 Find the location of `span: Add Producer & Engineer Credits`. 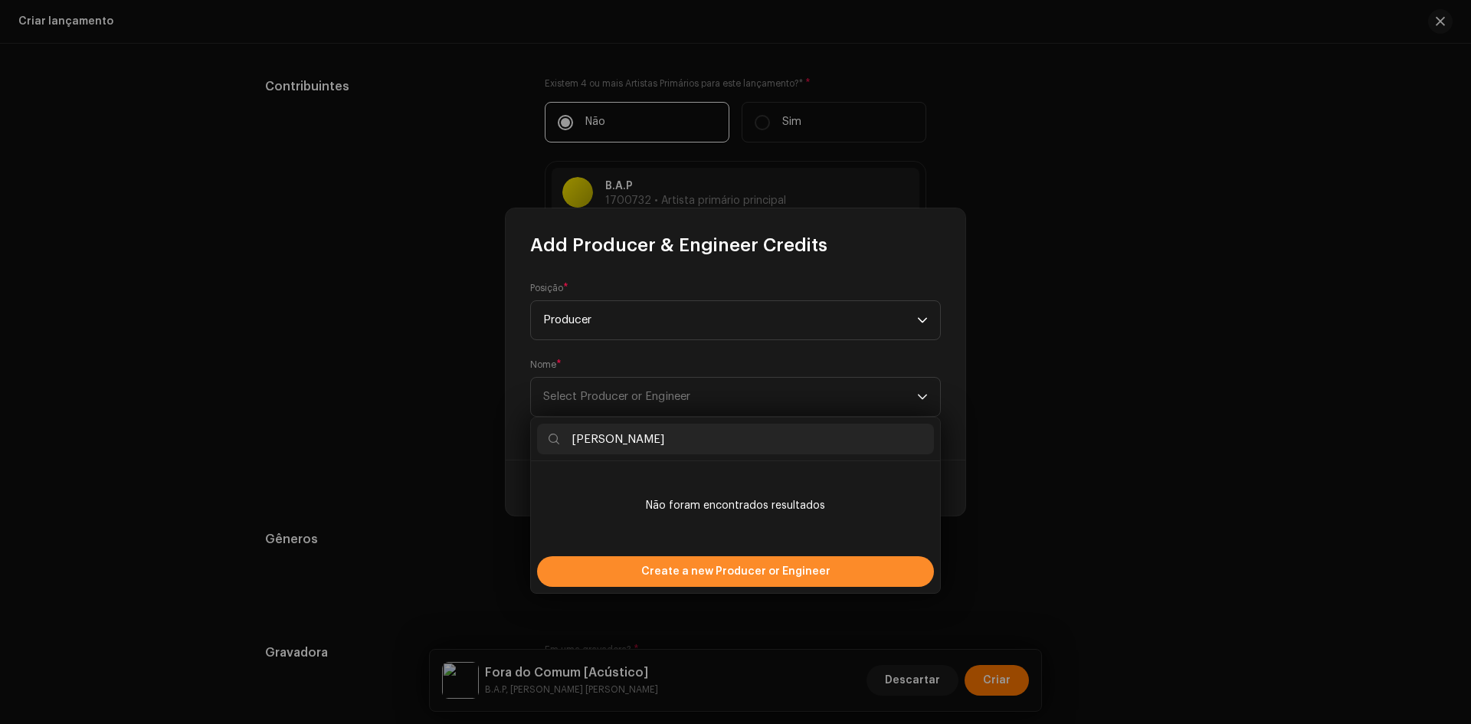

span: Add Producer & Engineer Credits is located at coordinates (679, 245).